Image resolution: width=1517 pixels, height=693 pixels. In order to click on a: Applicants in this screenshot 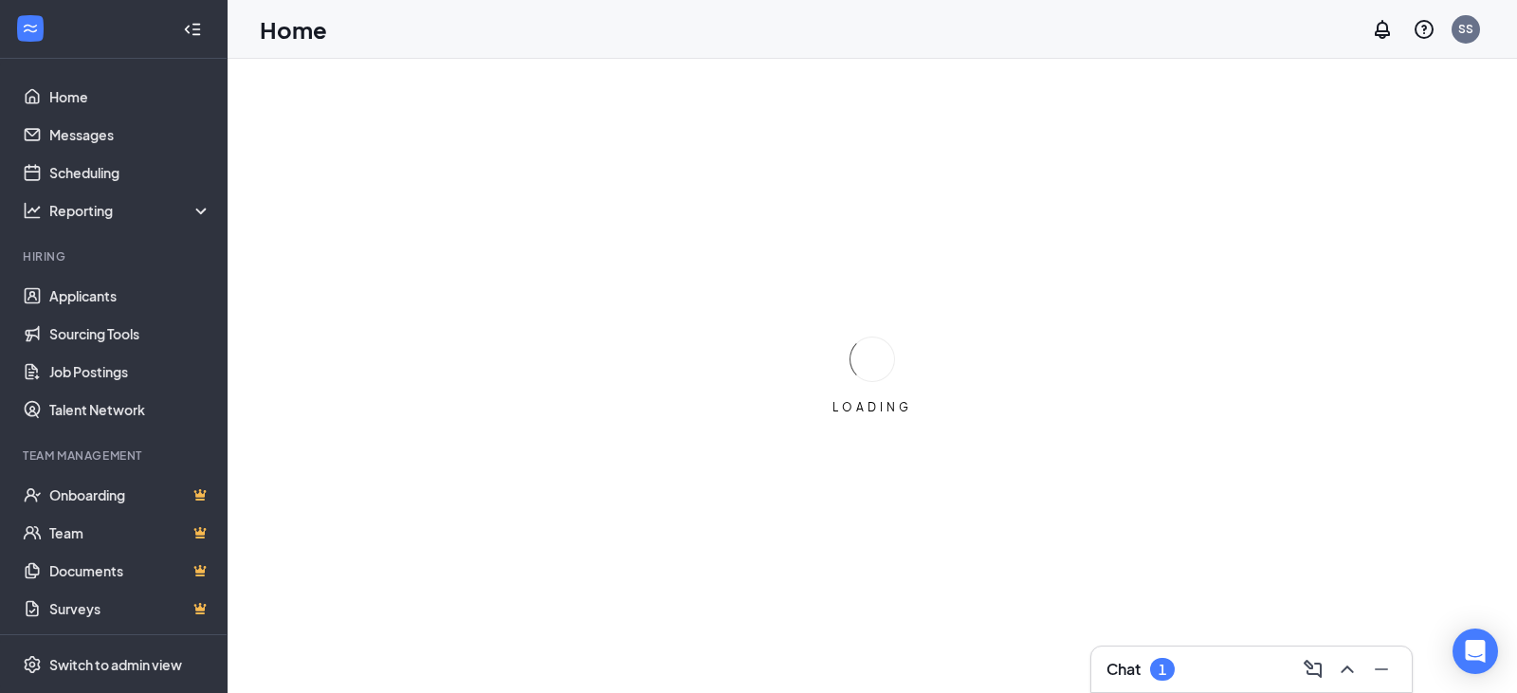, I will do `click(130, 296)`.